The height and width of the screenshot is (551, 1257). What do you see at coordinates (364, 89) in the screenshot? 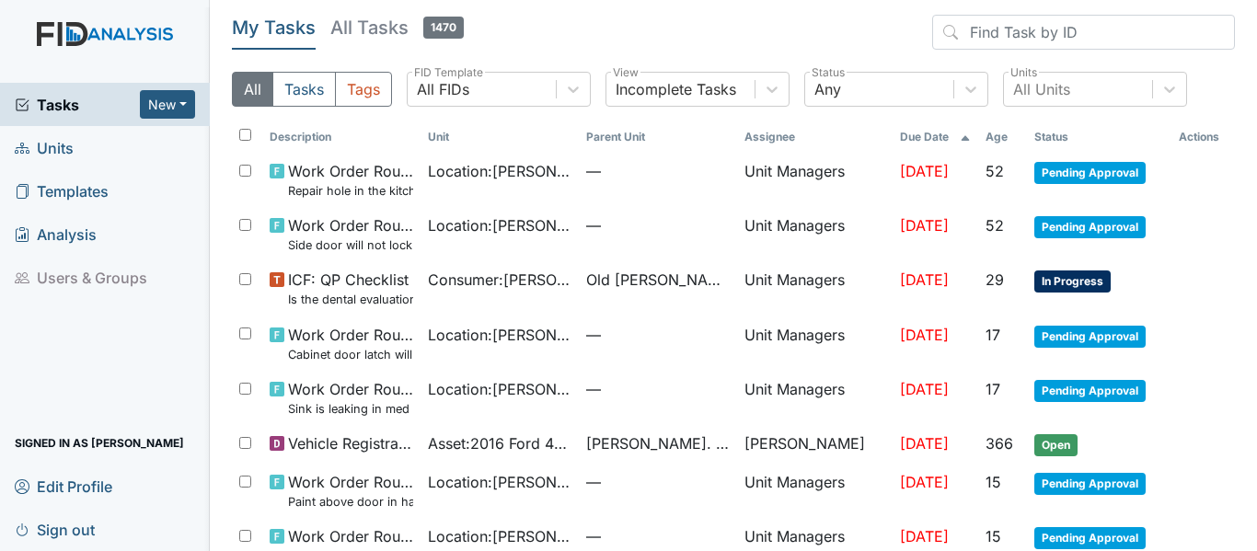
I see `button: Tags` at bounding box center [364, 89].